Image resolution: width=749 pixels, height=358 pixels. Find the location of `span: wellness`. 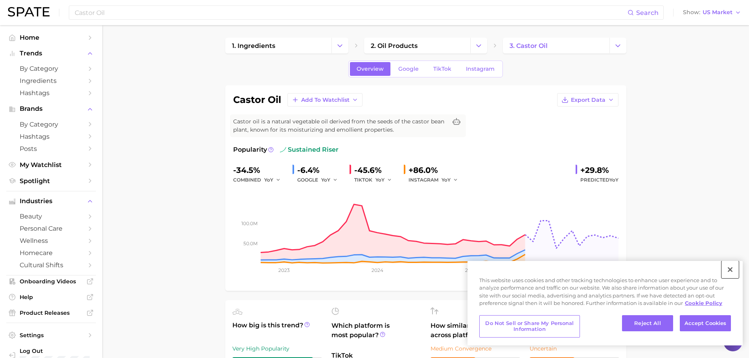

span: wellness is located at coordinates (51, 241).